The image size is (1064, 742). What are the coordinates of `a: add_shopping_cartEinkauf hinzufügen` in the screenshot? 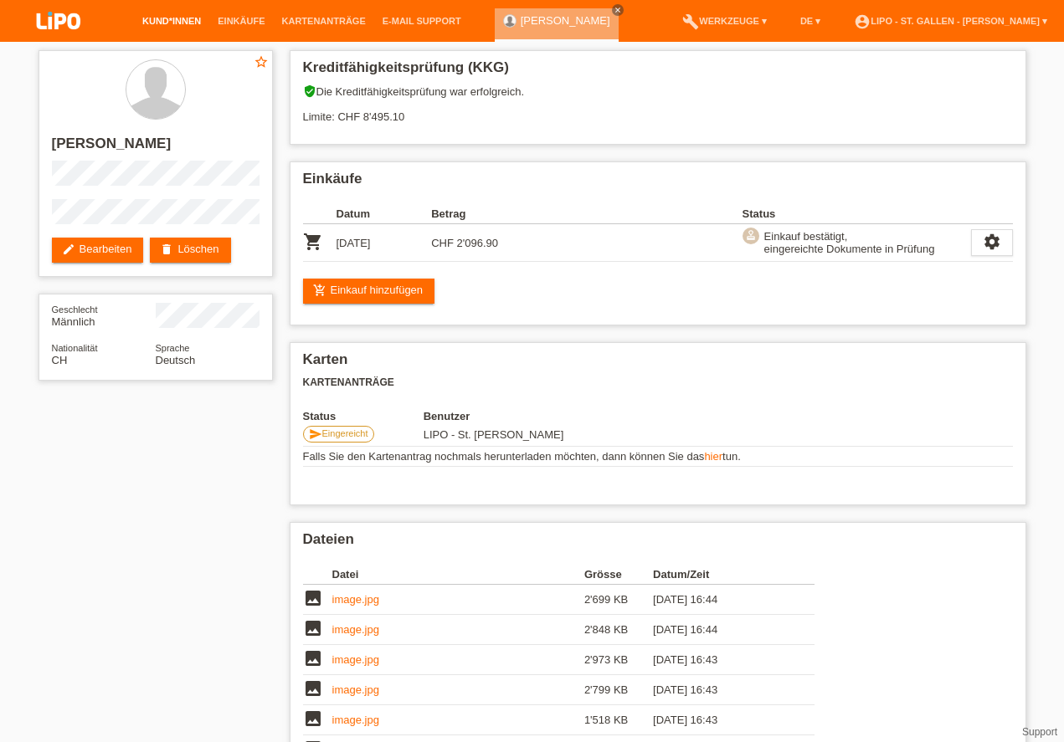 It's located at (369, 291).